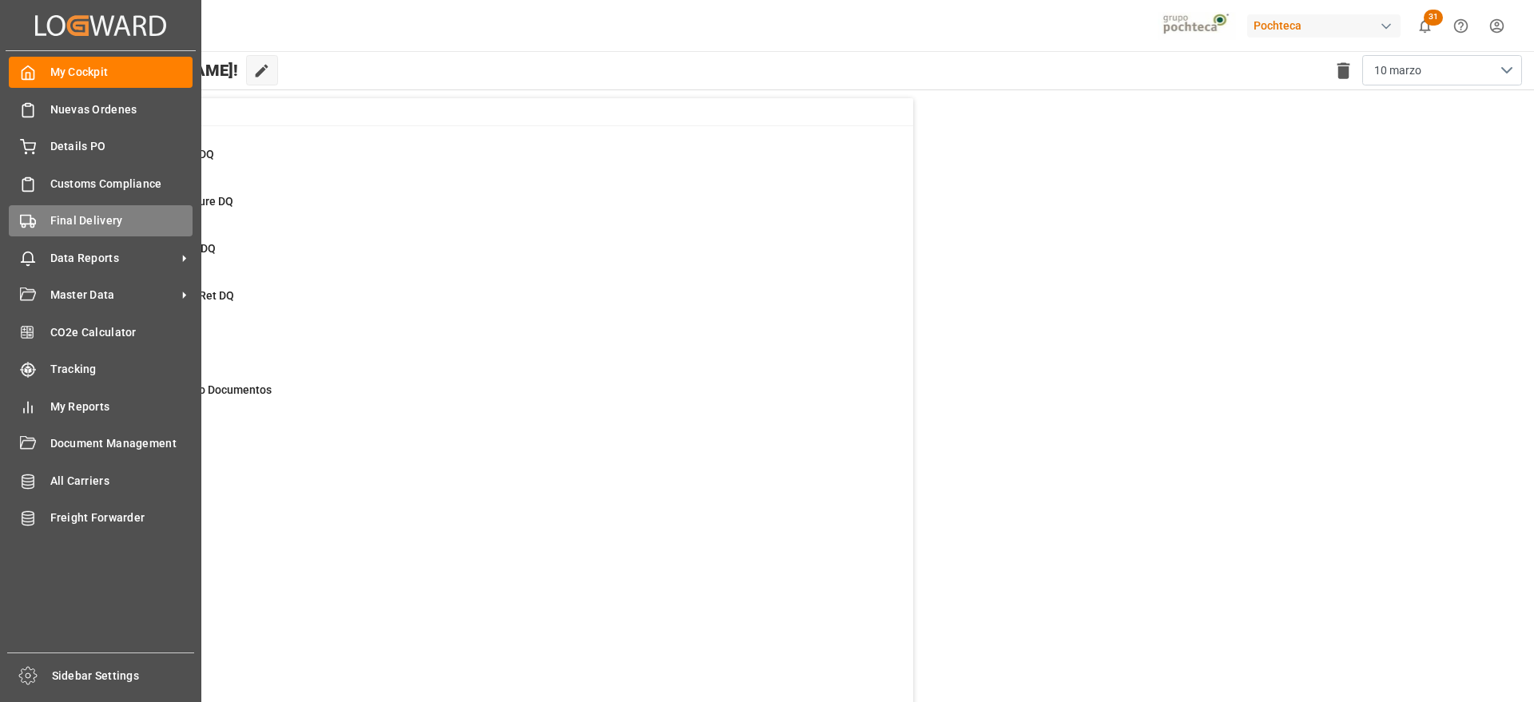  Describe the element at coordinates (121, 221) in the screenshot. I see `span: Final Delivery` at that location.